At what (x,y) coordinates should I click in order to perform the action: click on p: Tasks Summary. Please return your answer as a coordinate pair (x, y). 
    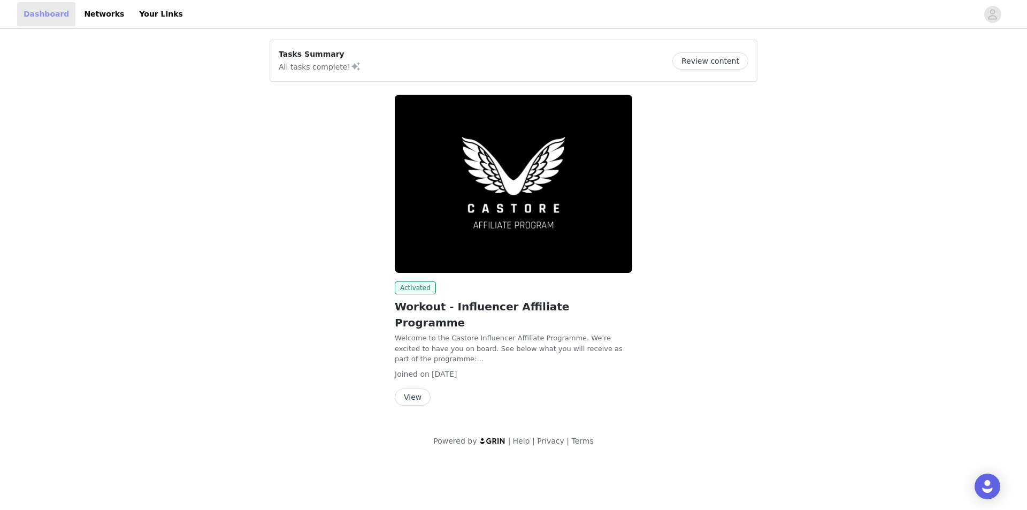
    Looking at the image, I should click on (320, 54).